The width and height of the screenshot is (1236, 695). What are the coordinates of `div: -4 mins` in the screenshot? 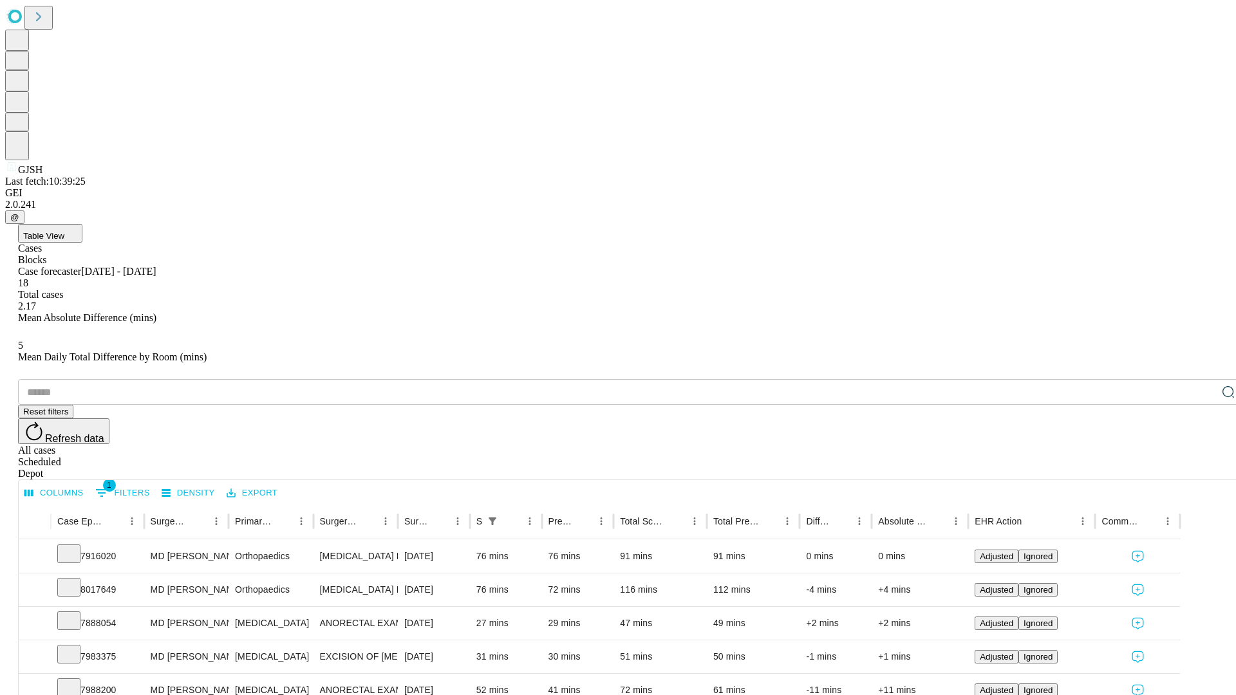 It's located at (836, 590).